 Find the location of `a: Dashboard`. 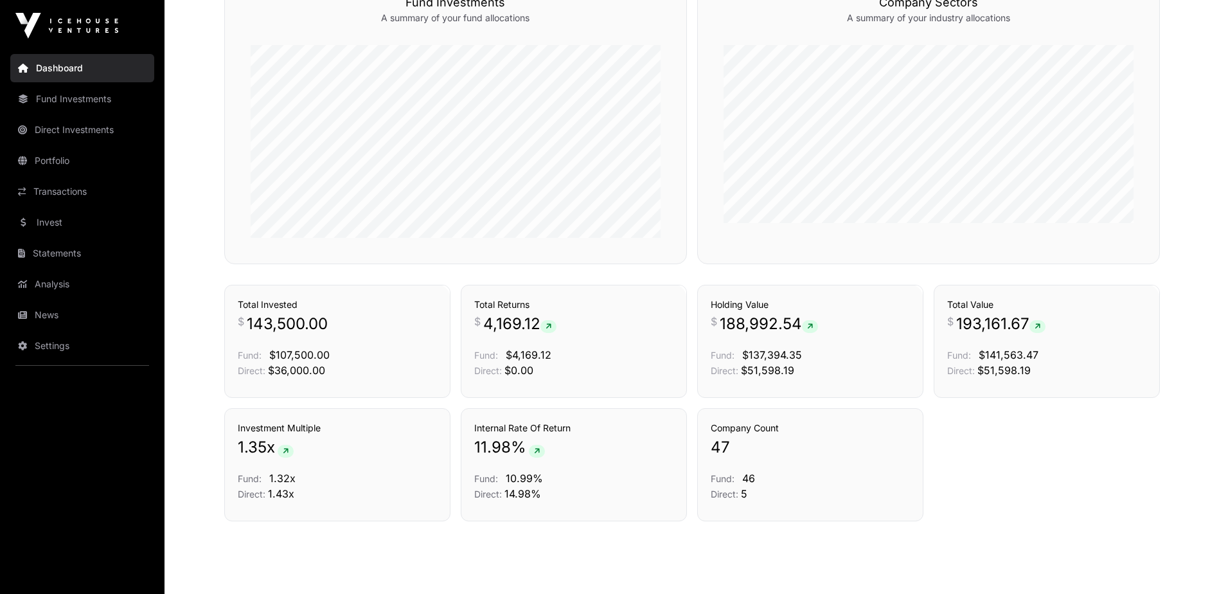

a: Dashboard is located at coordinates (82, 68).